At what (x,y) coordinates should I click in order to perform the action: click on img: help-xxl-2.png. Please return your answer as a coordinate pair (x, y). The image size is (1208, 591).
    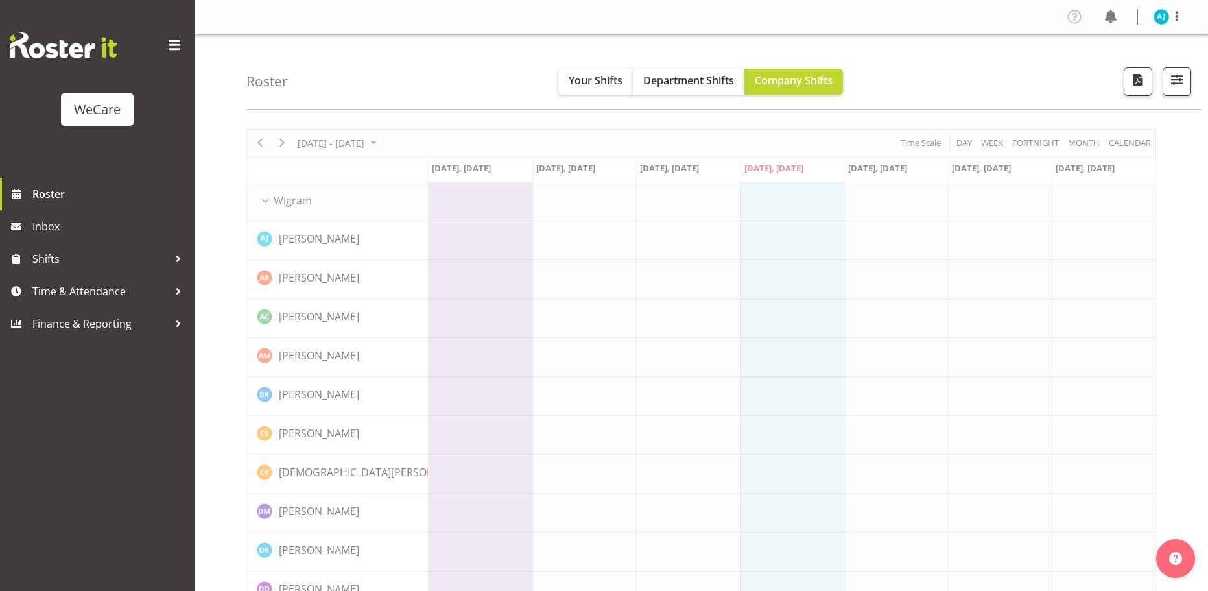
    Looking at the image, I should click on (1175, 558).